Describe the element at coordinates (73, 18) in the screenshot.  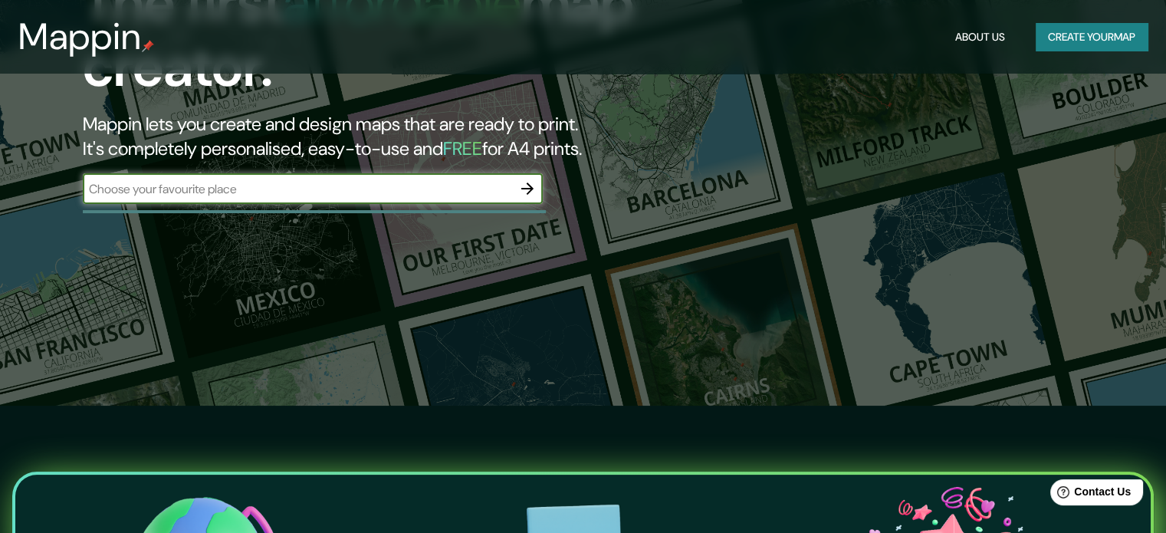
I see `span: Contact Us` at that location.